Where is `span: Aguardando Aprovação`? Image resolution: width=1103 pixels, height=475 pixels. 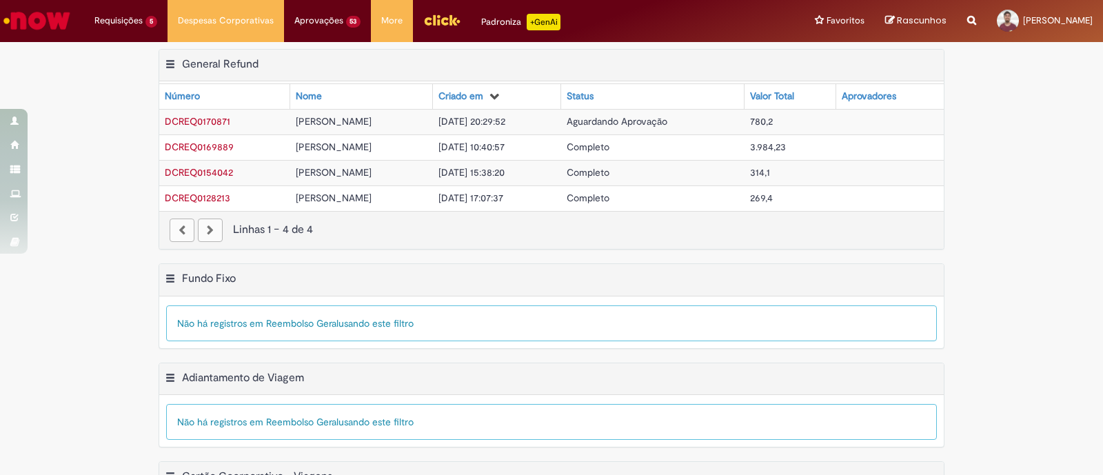 span: Aguardando Aprovação is located at coordinates (617, 121).